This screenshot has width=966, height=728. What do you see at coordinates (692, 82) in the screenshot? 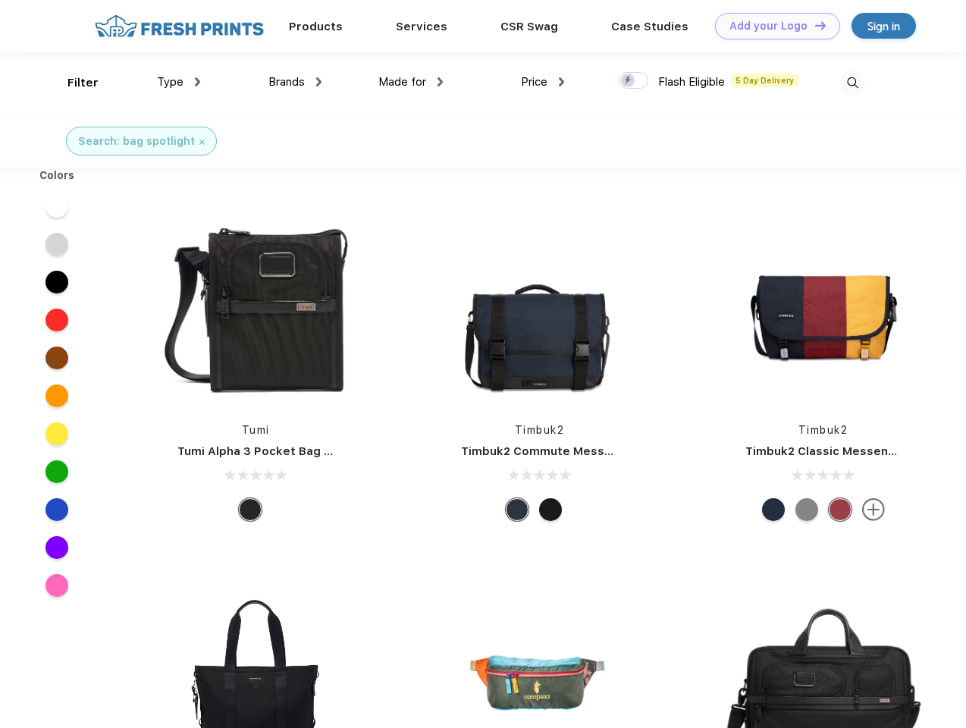
I see `span: Flash Eligible` at bounding box center [692, 82].